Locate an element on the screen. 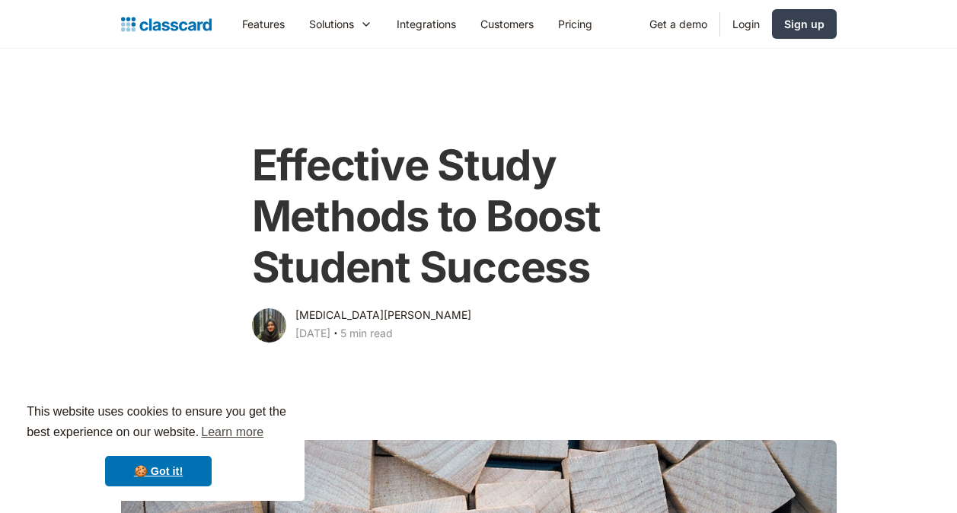  a: Pricing is located at coordinates (575, 24).